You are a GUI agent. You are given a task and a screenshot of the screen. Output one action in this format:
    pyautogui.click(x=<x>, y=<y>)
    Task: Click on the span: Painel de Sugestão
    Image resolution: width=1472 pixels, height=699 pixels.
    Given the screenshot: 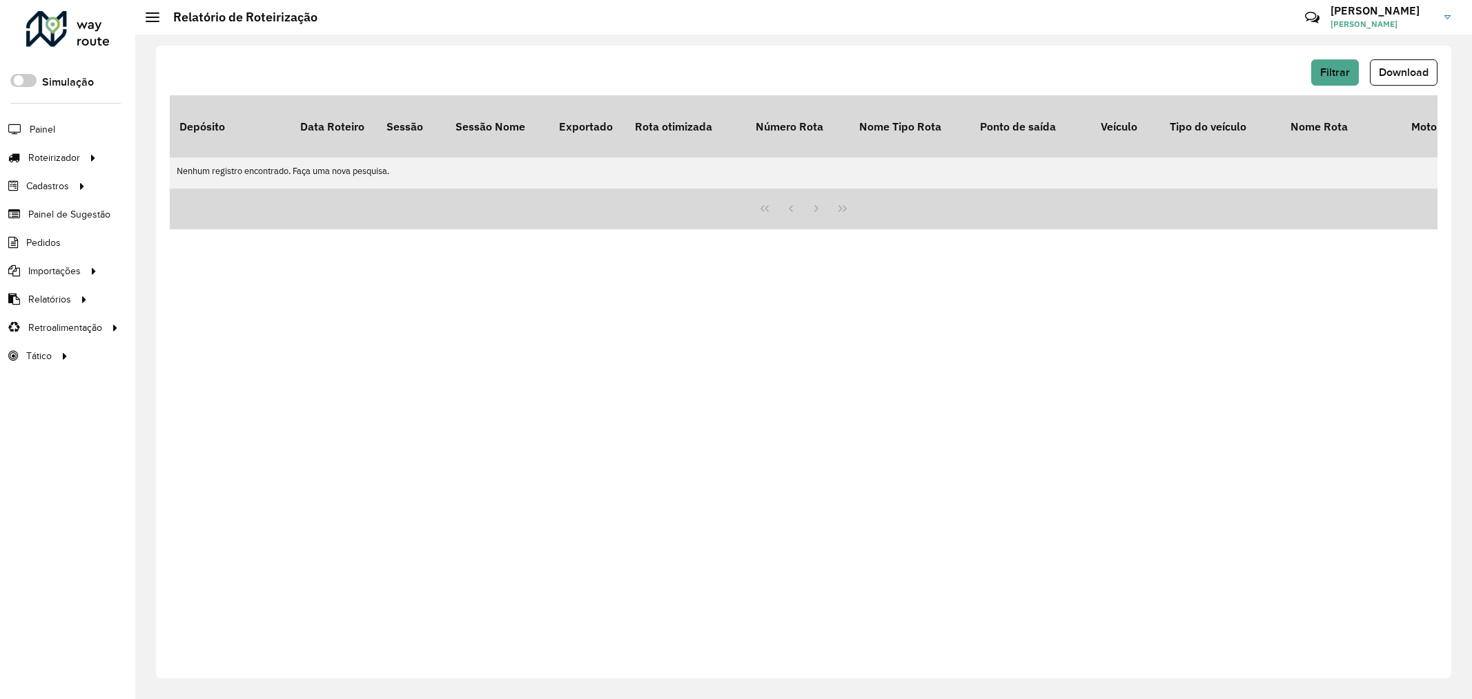 What is the action you would take?
    pyautogui.click(x=69, y=214)
    